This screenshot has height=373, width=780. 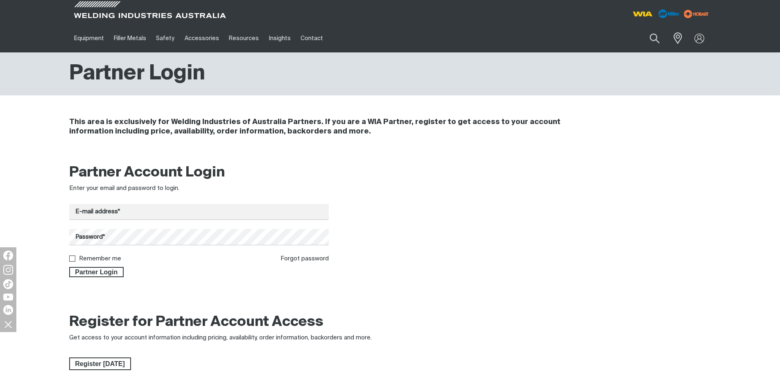 What do you see at coordinates (97, 272) in the screenshot?
I see `button: Partner Login` at bounding box center [97, 272].